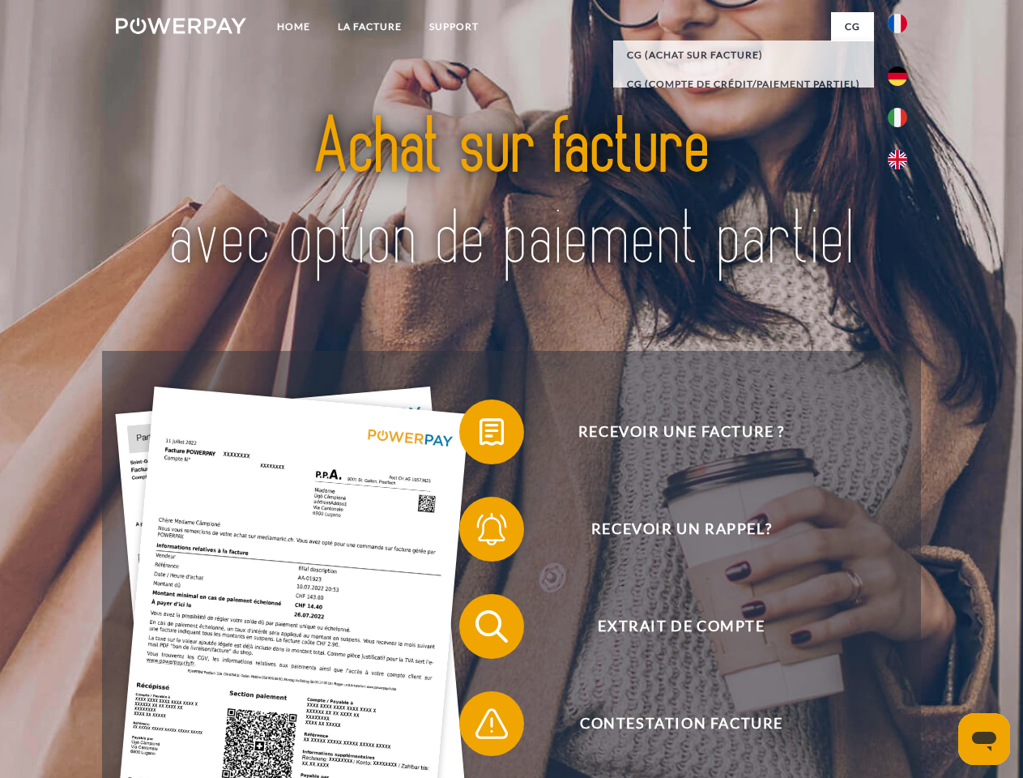  Describe the element at coordinates (492, 432) in the screenshot. I see `img: qb_bill.svg` at that location.